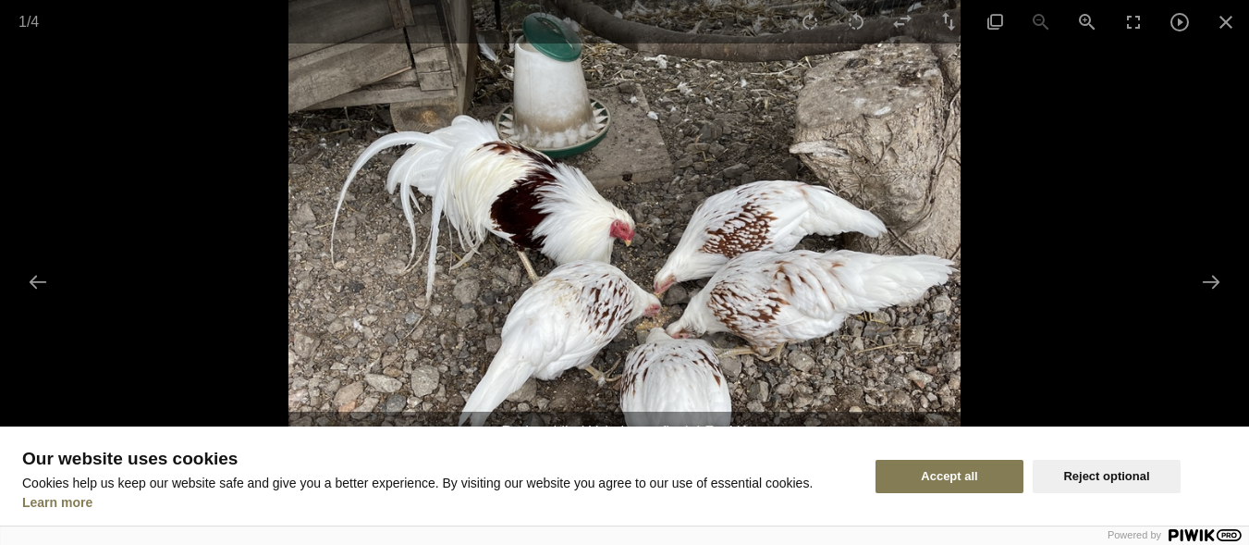 The image size is (1249, 545). What do you see at coordinates (22, 21) in the screenshot?
I see `span: 1` at bounding box center [22, 21].